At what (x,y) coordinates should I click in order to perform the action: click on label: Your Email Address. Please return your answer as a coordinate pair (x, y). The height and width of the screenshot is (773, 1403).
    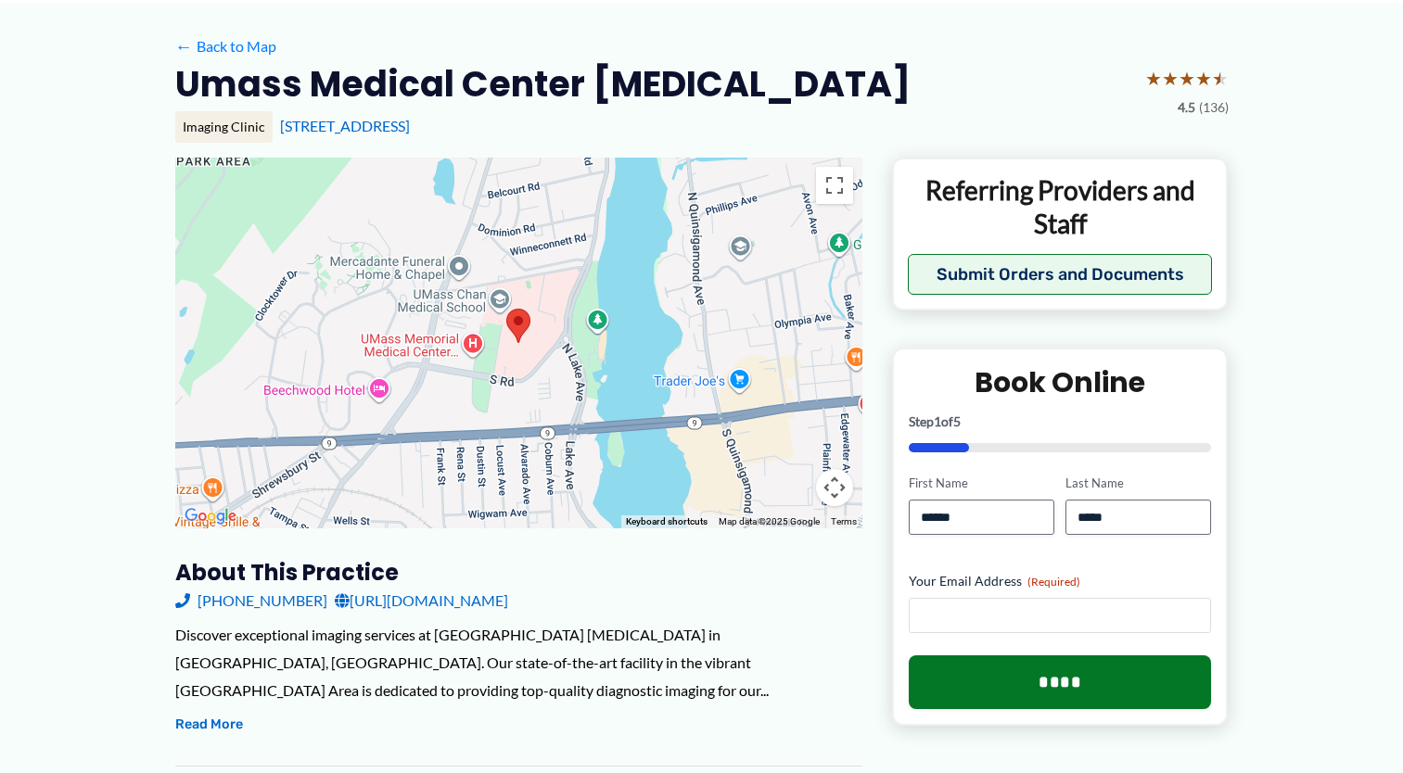
    Looking at the image, I should click on (1060, 581).